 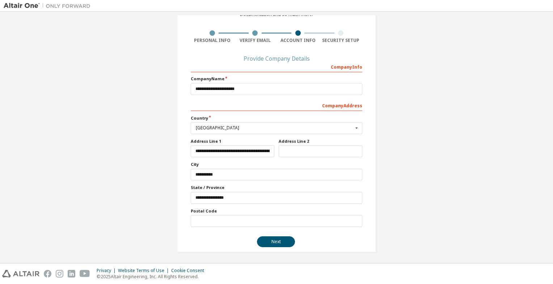 What do you see at coordinates (152, 277) in the screenshot?
I see `p: © 2025 Altair Engineering, Inc. All Rights Reserved.` at bounding box center [152, 277].